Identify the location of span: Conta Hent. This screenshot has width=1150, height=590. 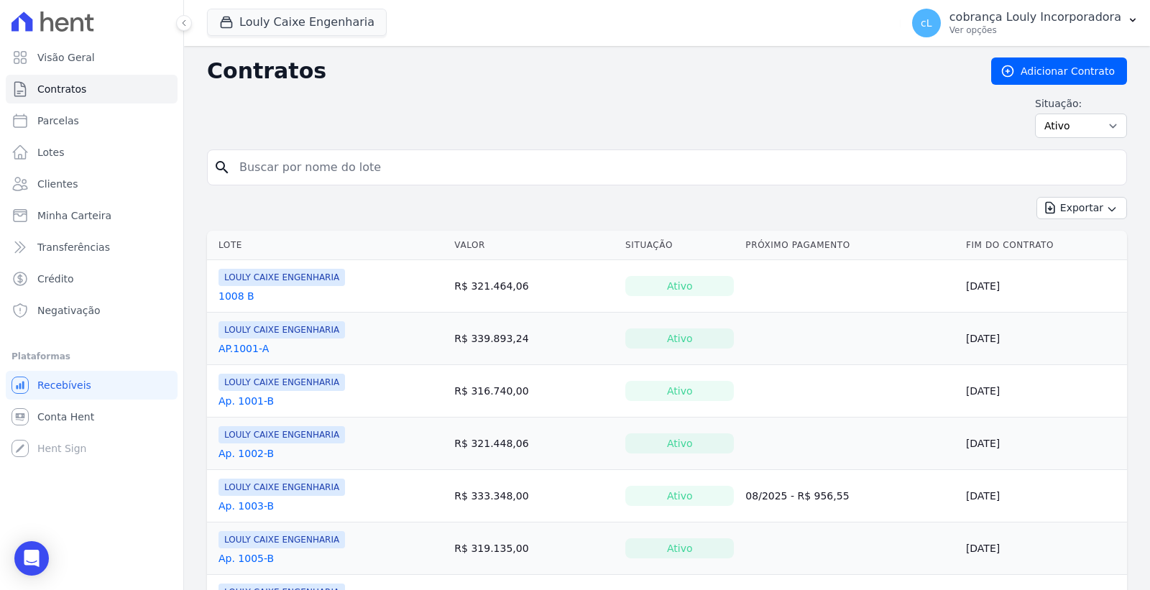
(65, 417).